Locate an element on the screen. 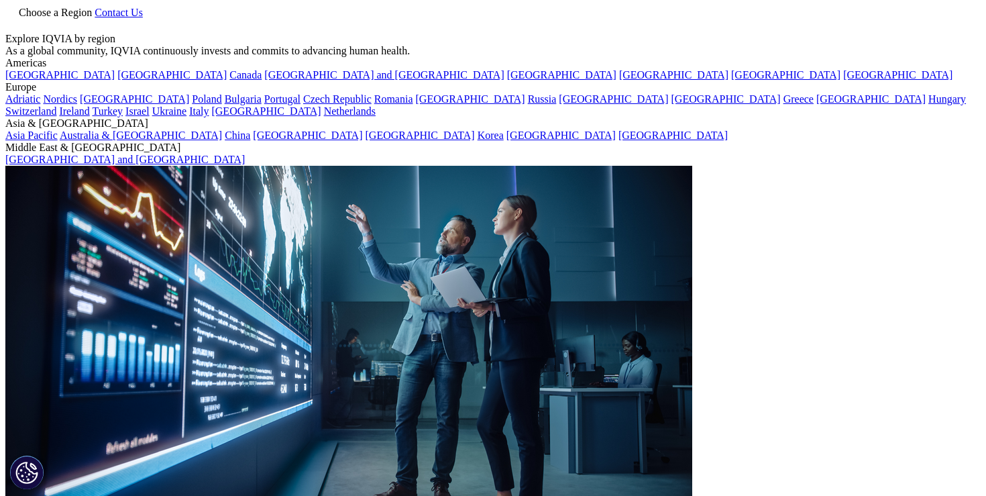 This screenshot has height=496, width=986. a: Contact Us is located at coordinates (119, 12).